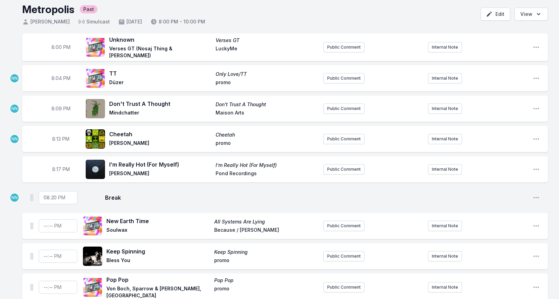 Image resolution: width=559 pixels, height=299 pixels. Describe the element at coordinates (266, 222) in the screenshot. I see `span: All Systems Are Lying` at that location.